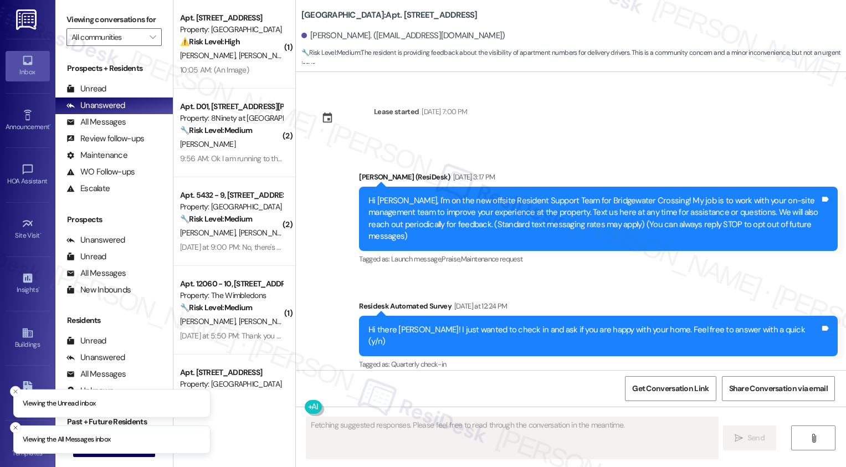  Describe the element at coordinates (367, 158) in the screenshot. I see `div: 9:56 AM: Ok I am running to the store. I never received an answer and no one is in the office or ...` at that location.